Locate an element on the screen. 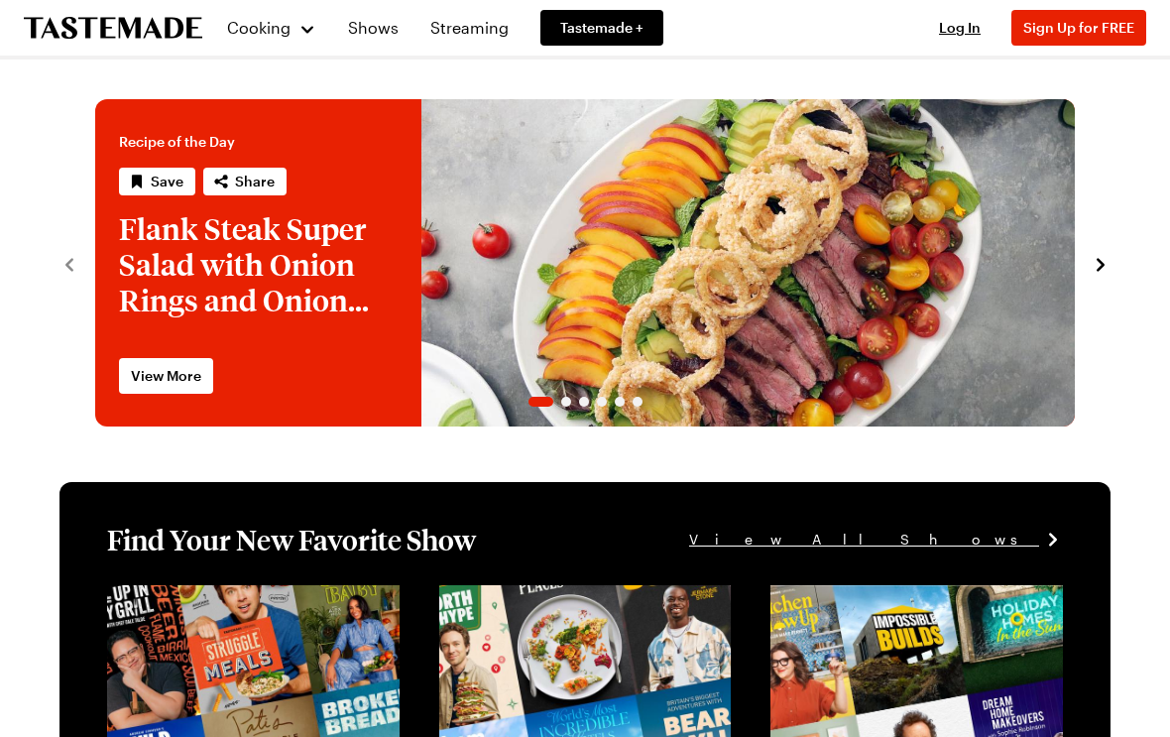 This screenshot has height=737, width=1170. span: Cooking is located at coordinates (259, 27).